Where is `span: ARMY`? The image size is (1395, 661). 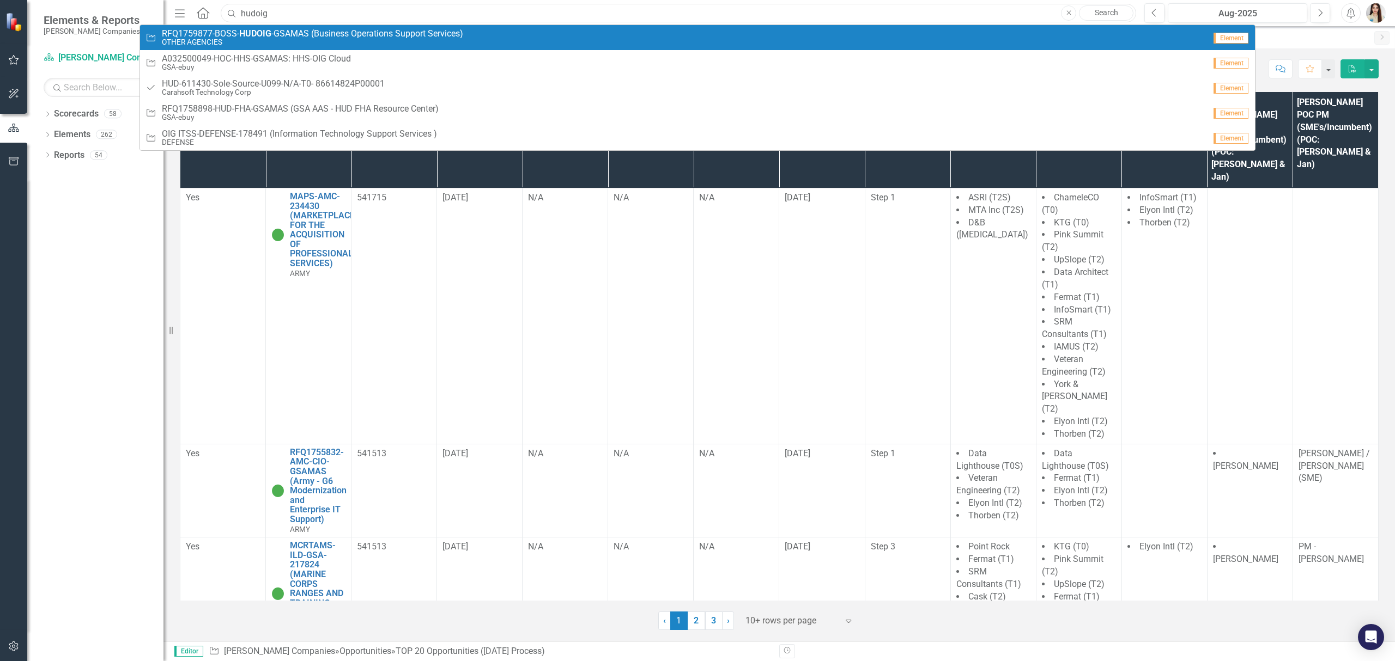 span: ARMY is located at coordinates (300, 273).